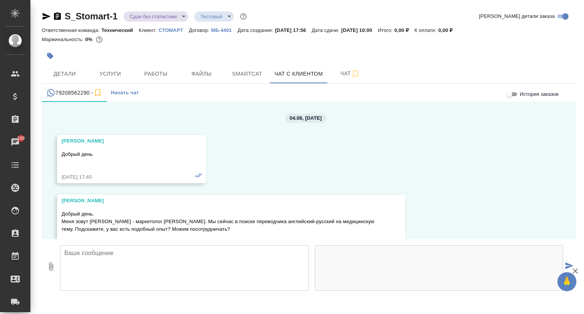 The width and height of the screenshot is (584, 314). I want to click on p: Дата создания:, so click(256, 30).